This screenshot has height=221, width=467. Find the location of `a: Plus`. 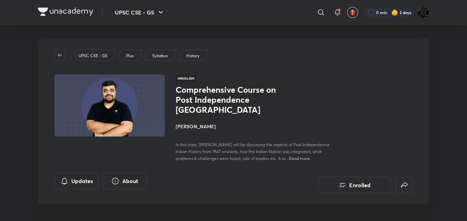

a: Plus is located at coordinates (130, 56).